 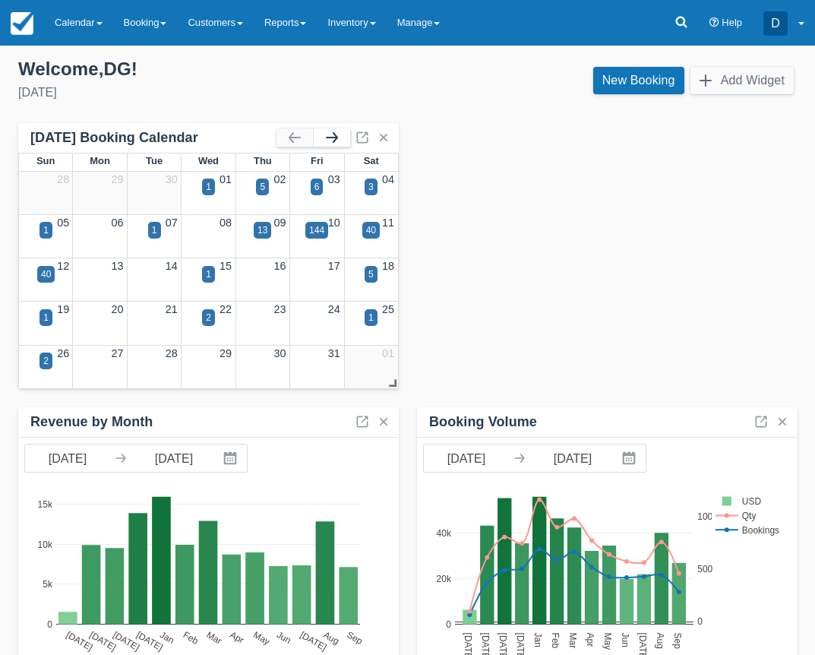 I want to click on a: 21, so click(x=172, y=309).